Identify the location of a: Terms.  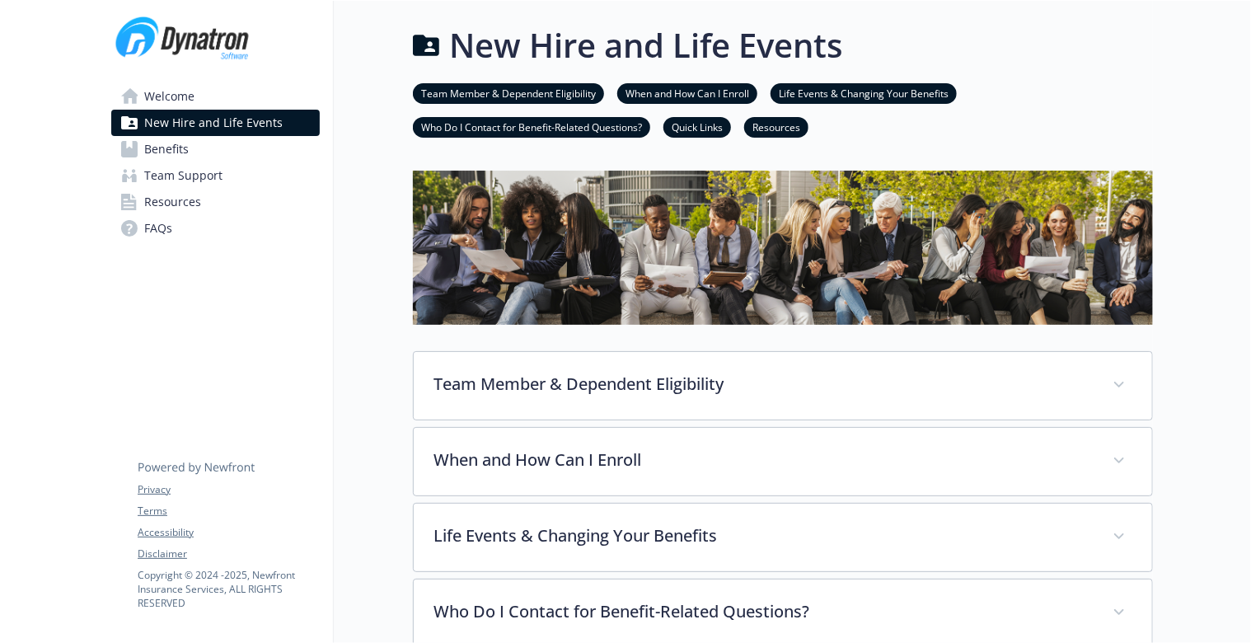
(228, 511).